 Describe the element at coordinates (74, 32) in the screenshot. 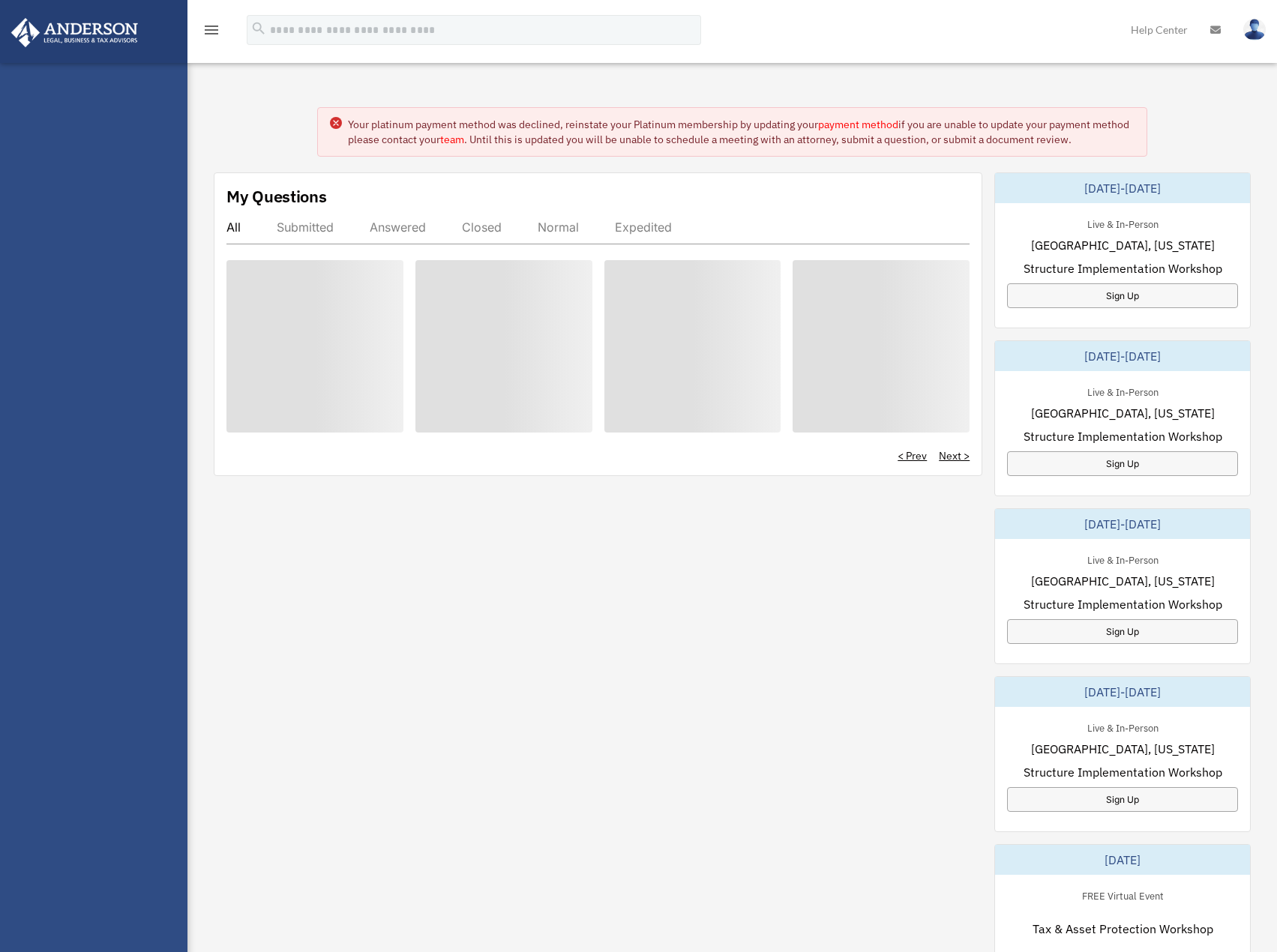

I see `img: Anderson Advisors Platinum Portal` at that location.